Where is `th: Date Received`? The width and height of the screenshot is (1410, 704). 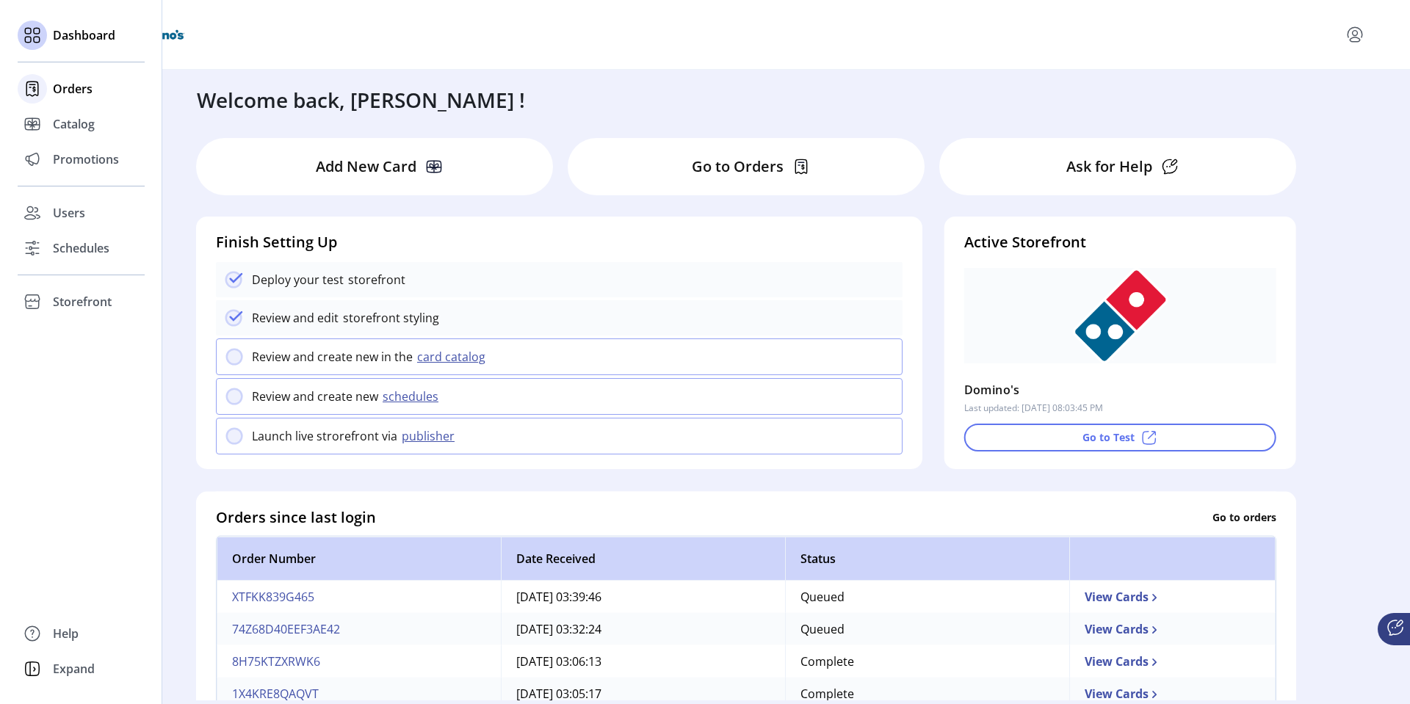 th: Date Received is located at coordinates (643, 558).